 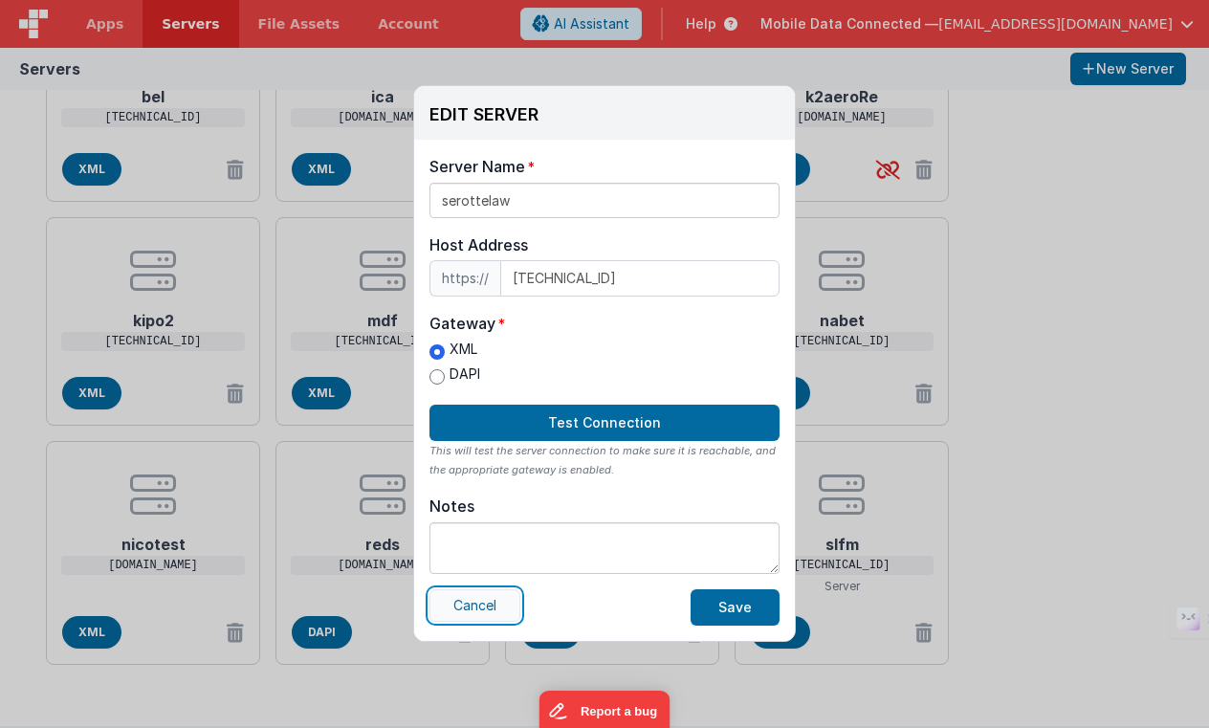 What do you see at coordinates (605, 245) in the screenshot?
I see `div: Host Address` at bounding box center [605, 245].